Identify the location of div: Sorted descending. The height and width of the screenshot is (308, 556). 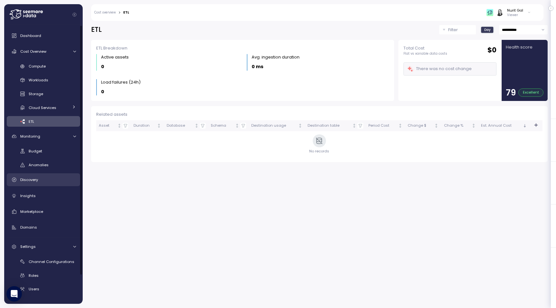
(525, 126).